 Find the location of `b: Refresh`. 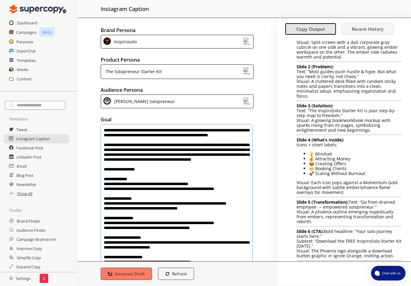

b: Refresh is located at coordinates (179, 274).